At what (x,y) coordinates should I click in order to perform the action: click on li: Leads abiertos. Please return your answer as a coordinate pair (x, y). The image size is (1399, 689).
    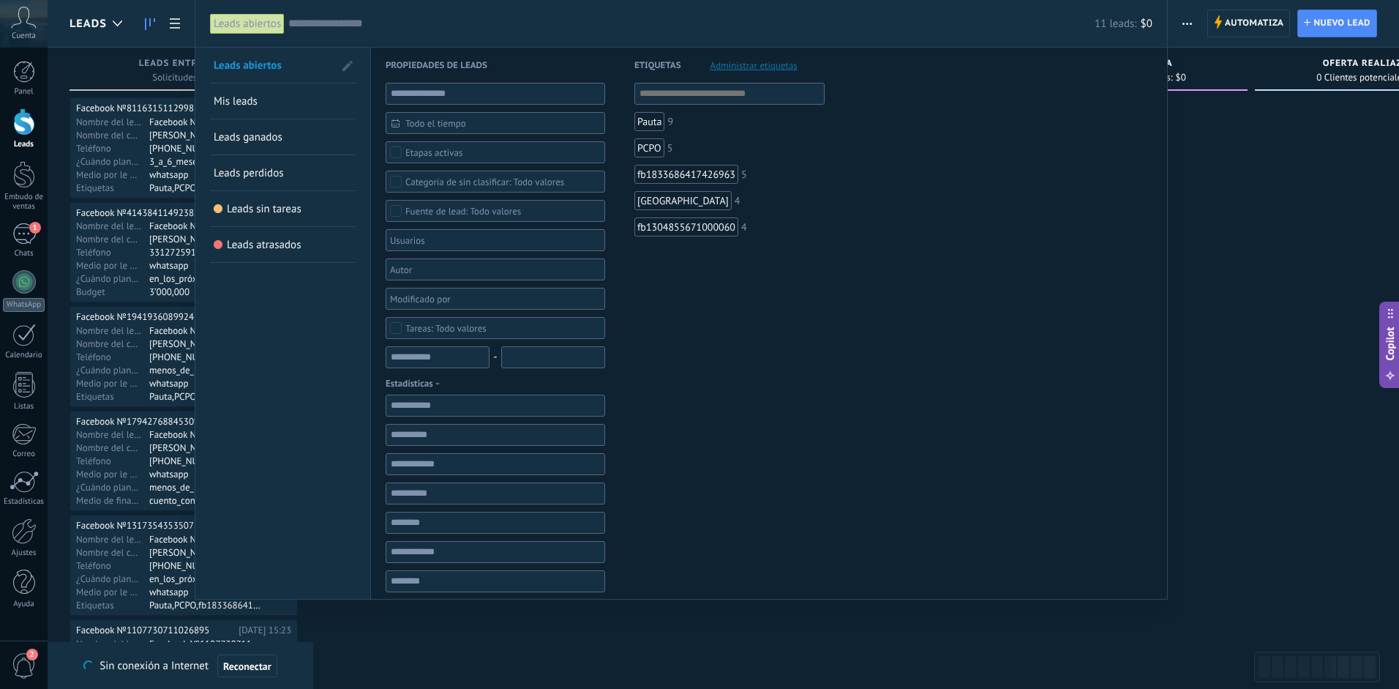
    Looking at the image, I should click on (282, 65).